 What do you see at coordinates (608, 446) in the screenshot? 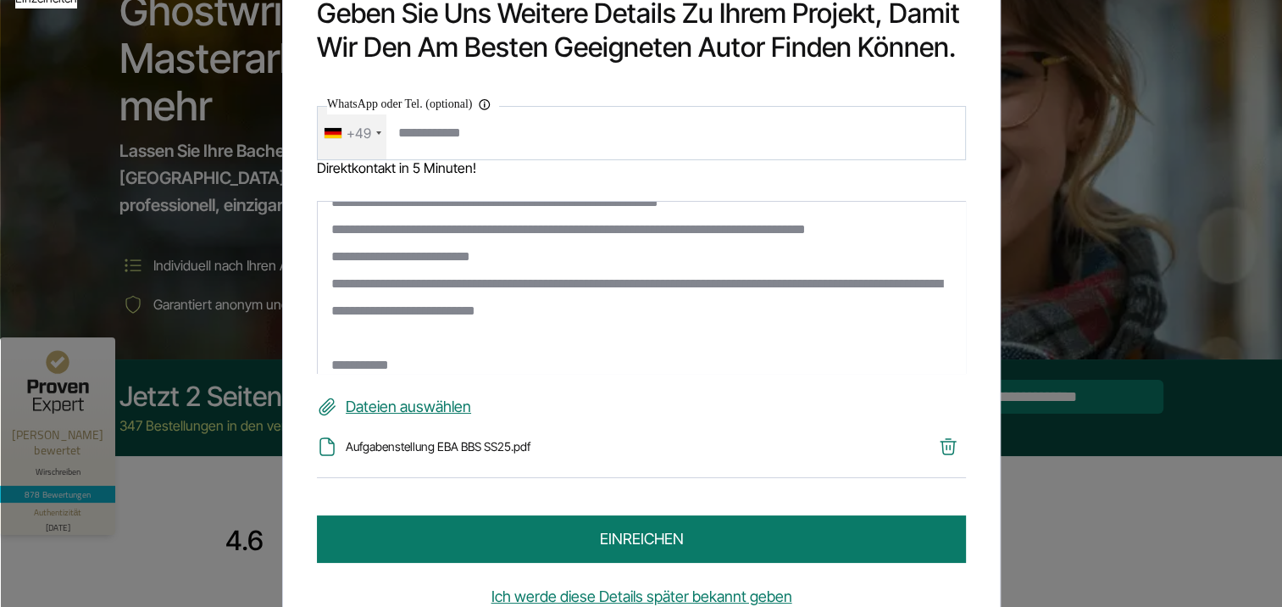
I see `li: Aufgabenstellung EBA BBS SS25.pdf` at bounding box center [608, 446].